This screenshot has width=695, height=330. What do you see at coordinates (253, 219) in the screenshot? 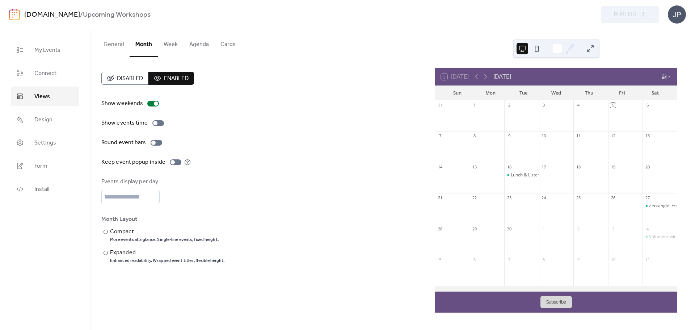
I see `div: Month Layout` at bounding box center [253, 219].